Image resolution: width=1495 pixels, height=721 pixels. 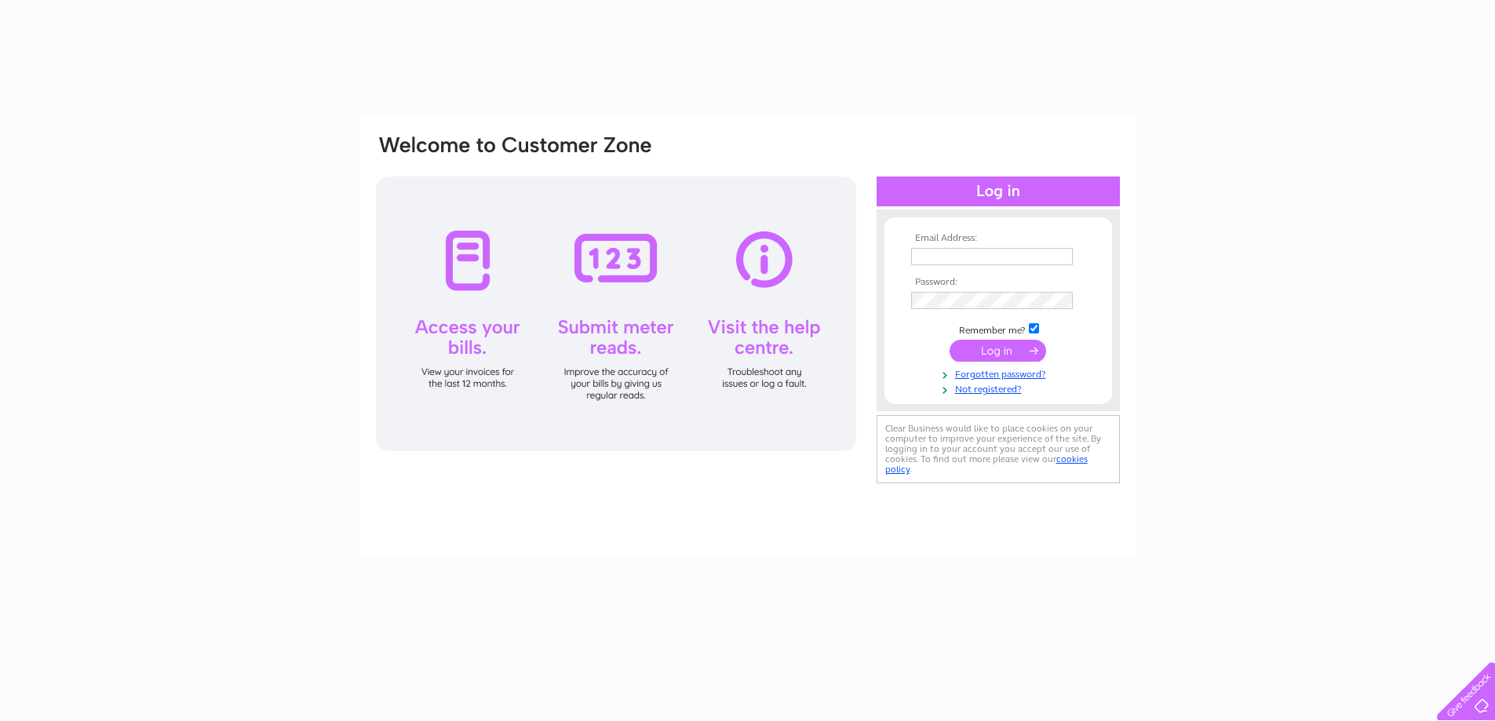 I want to click on a: cookies policy, so click(x=986, y=464).